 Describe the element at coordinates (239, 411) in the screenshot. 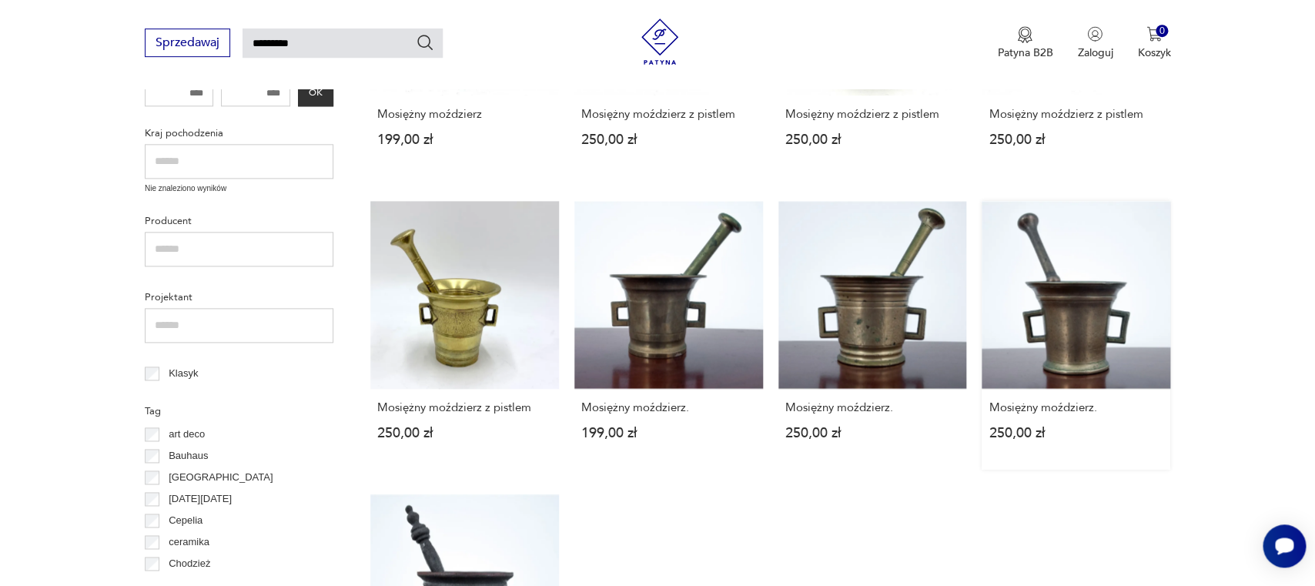

I see `p: Tag` at that location.